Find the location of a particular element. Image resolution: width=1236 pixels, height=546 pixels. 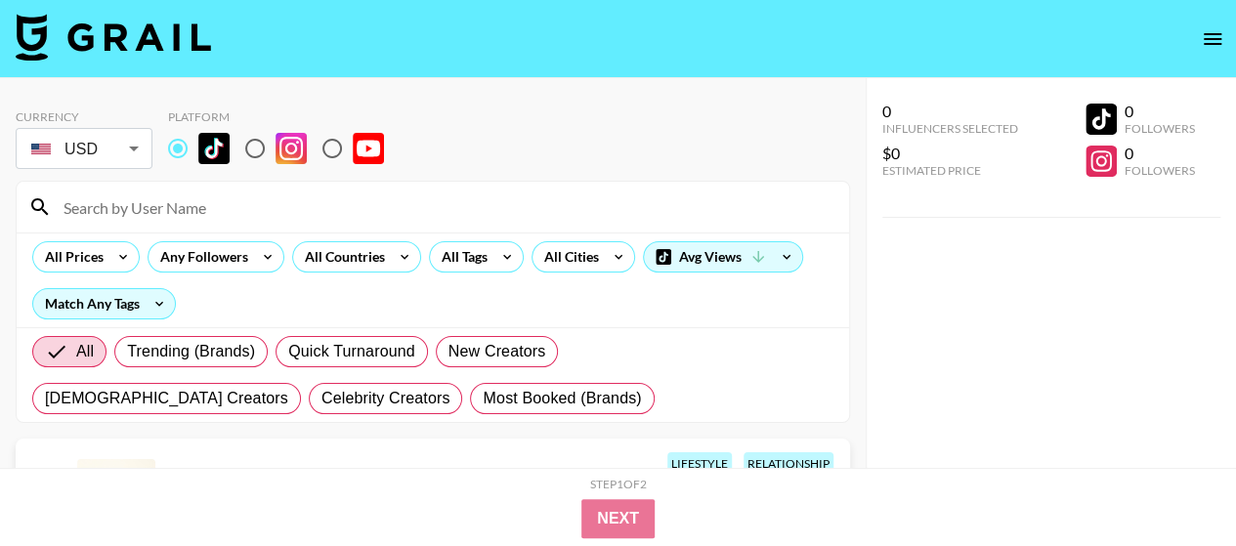

div: All Countries is located at coordinates (341, 257).